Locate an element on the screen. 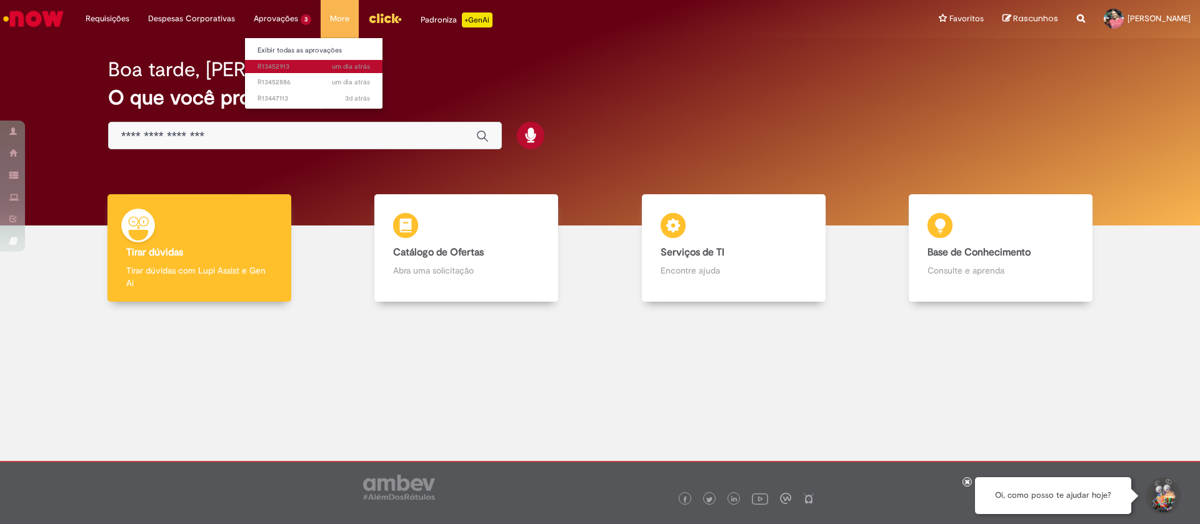 Image resolution: width=1200 pixels, height=524 pixels. span: Rascunhos is located at coordinates (1036, 18).